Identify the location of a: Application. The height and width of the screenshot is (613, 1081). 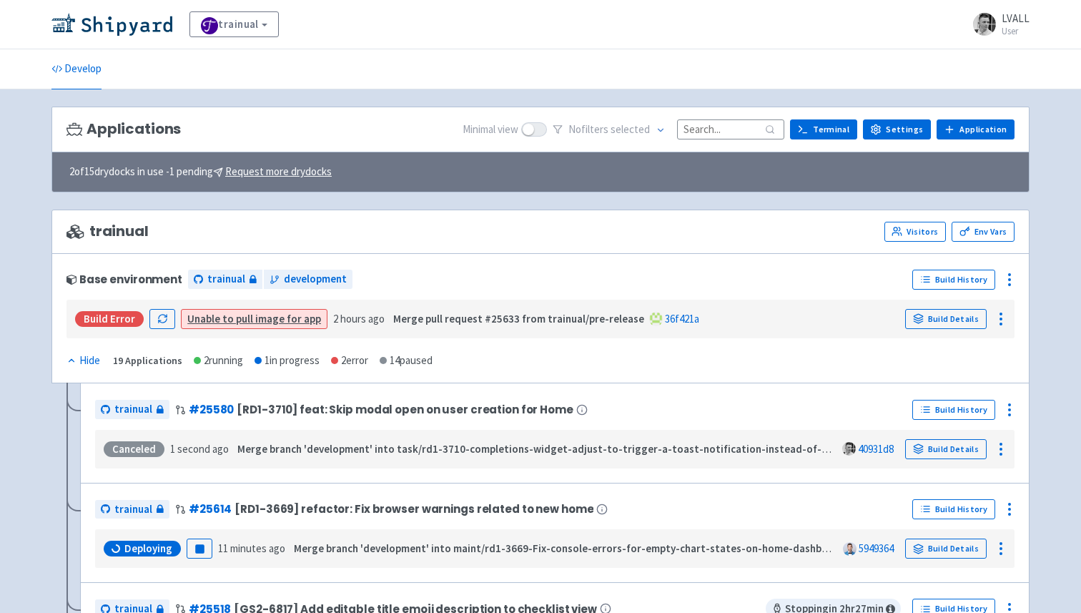
(975, 129).